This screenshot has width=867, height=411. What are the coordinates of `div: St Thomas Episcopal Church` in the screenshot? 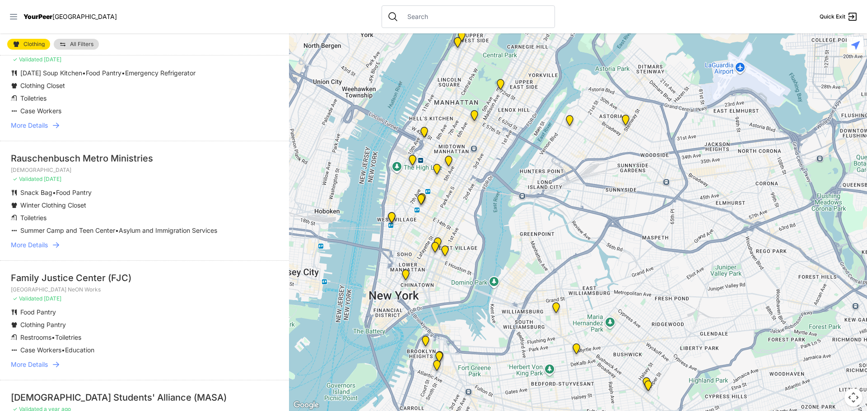 It's located at (646, 385).